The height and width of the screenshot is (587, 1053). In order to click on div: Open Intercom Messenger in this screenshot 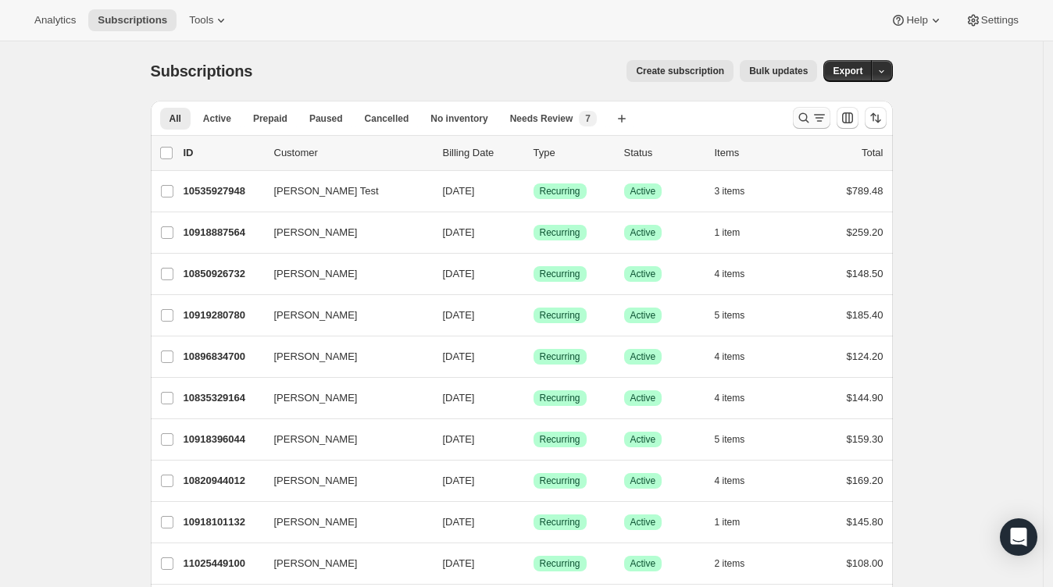, I will do `click(1018, 537)`.